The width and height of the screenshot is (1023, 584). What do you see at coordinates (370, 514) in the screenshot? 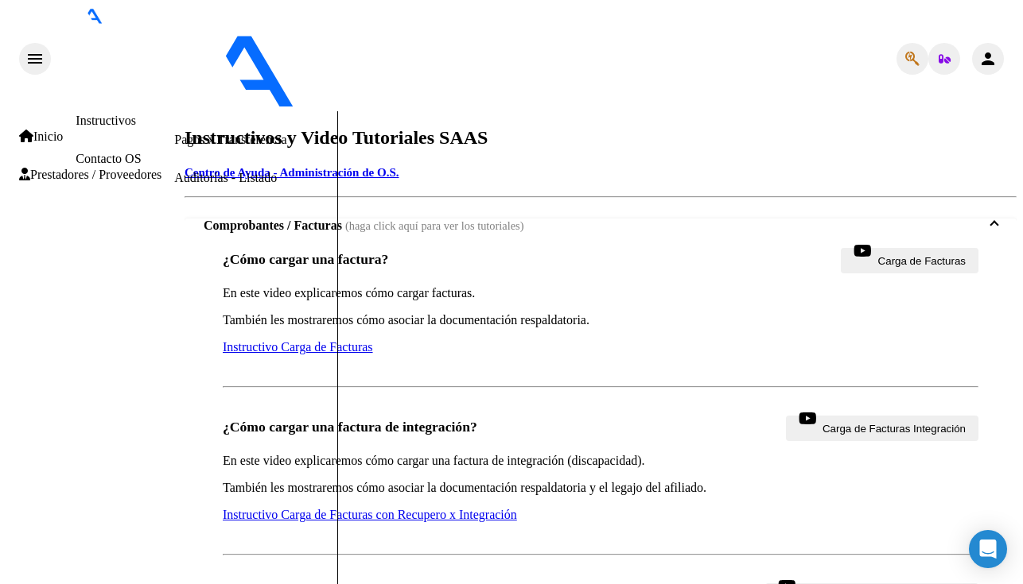
I see `a: Instructivo Carga de Facturas con Recupero x Integración` at bounding box center [370, 514].